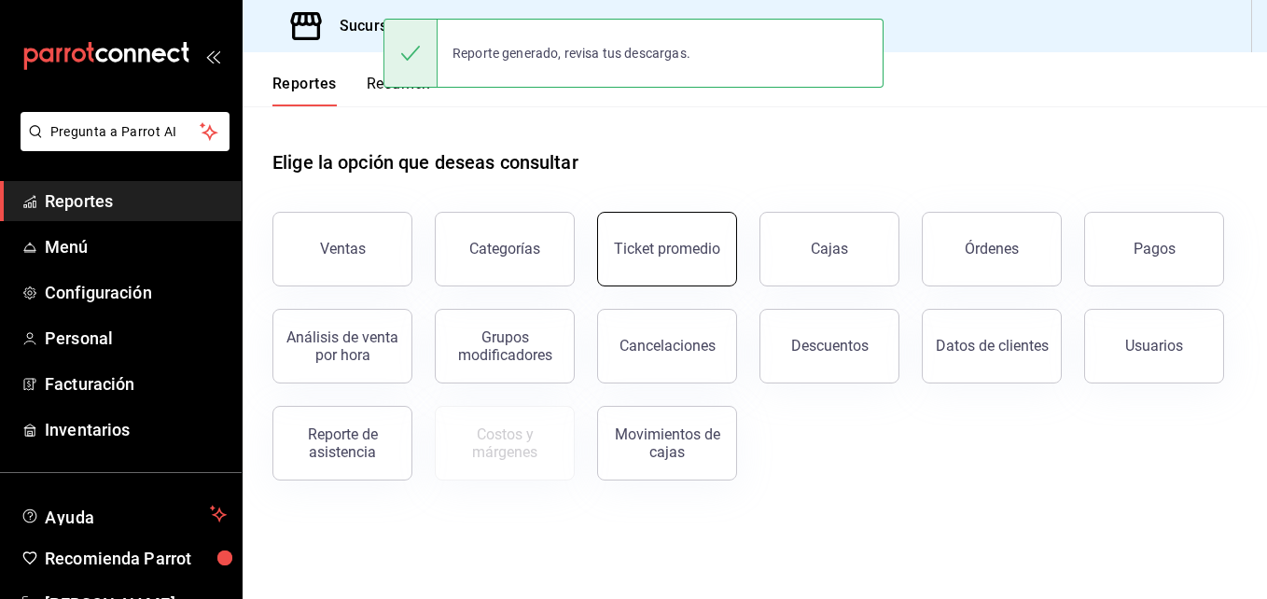  Describe the element at coordinates (343, 248) in the screenshot. I see `div: Ventas` at that location.